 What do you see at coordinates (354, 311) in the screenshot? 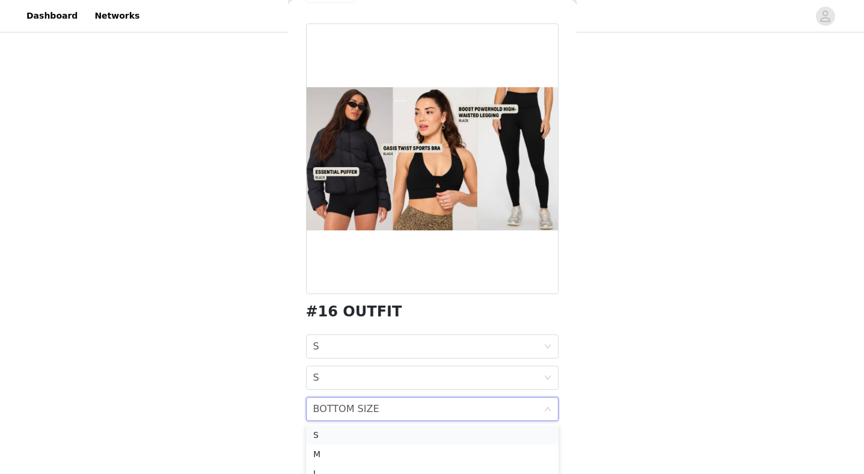
I see `h1: #16 OUTFIT` at bounding box center [354, 311].